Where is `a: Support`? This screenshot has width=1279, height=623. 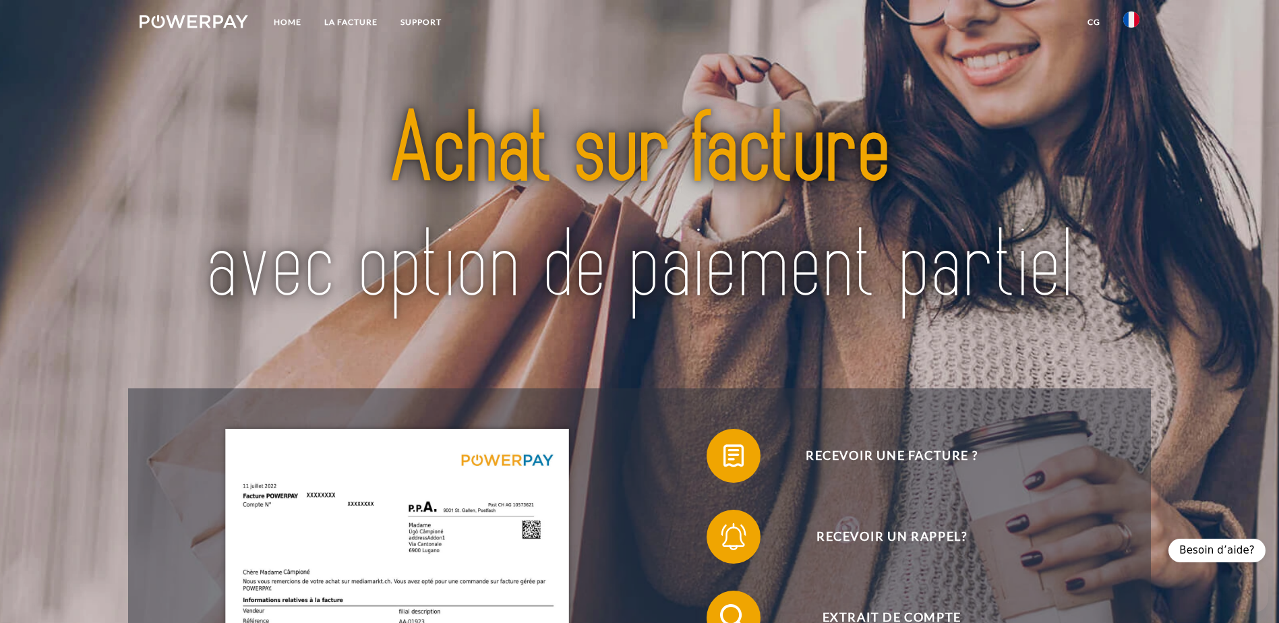 a: Support is located at coordinates (421, 22).